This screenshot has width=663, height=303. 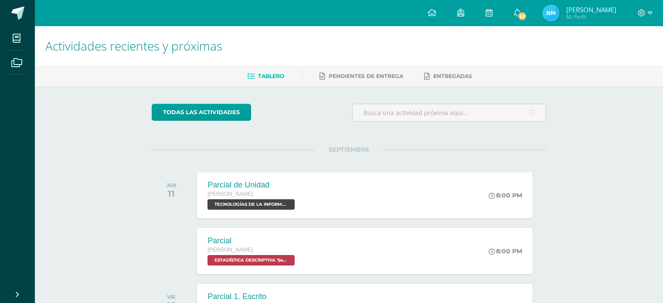 What do you see at coordinates (171, 297) in the screenshot?
I see `div: VIE` at bounding box center [171, 297].